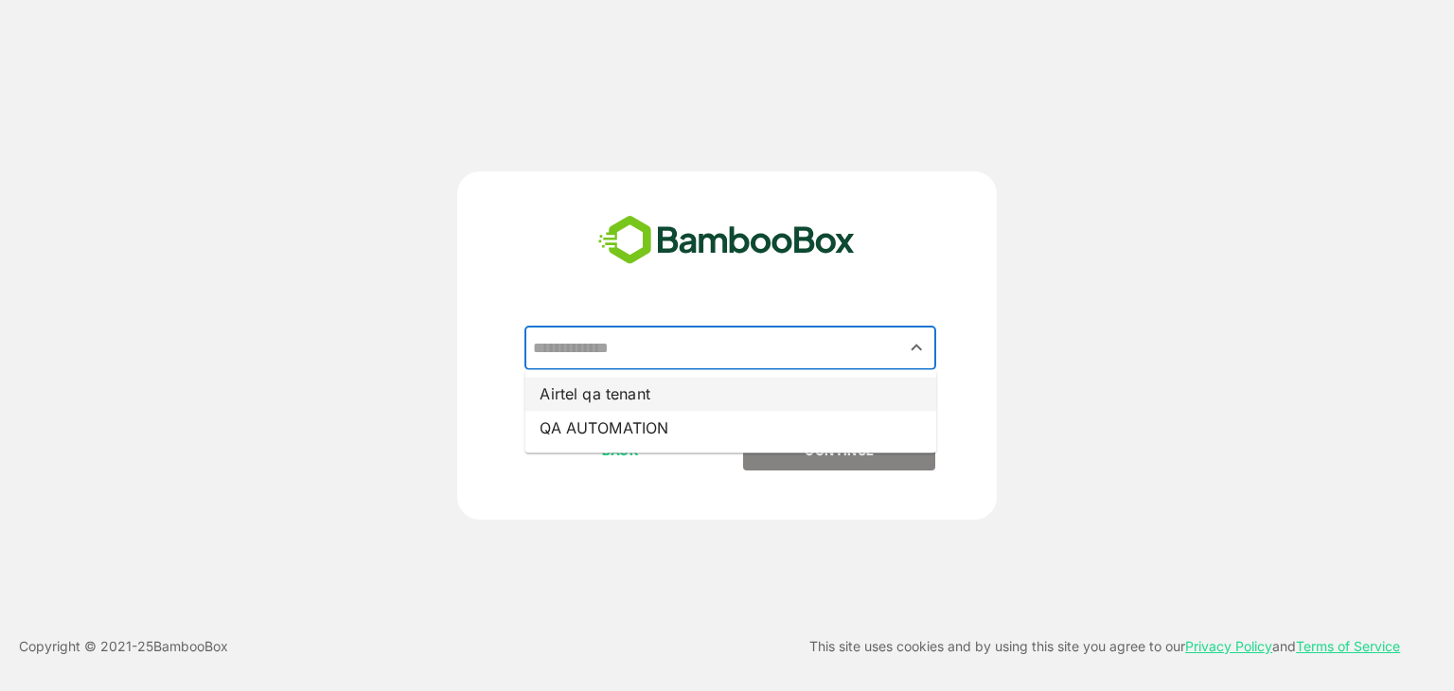 This screenshot has width=1454, height=691. Describe the element at coordinates (123, 646) in the screenshot. I see `p: Copyright © 2021- 25 BambooBox` at that location.